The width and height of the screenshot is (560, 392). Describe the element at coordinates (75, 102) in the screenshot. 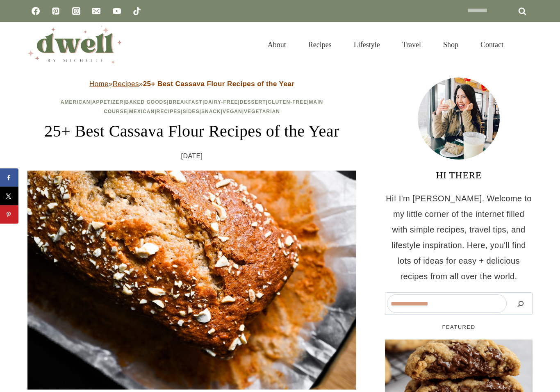

I see `a: American` at that location.